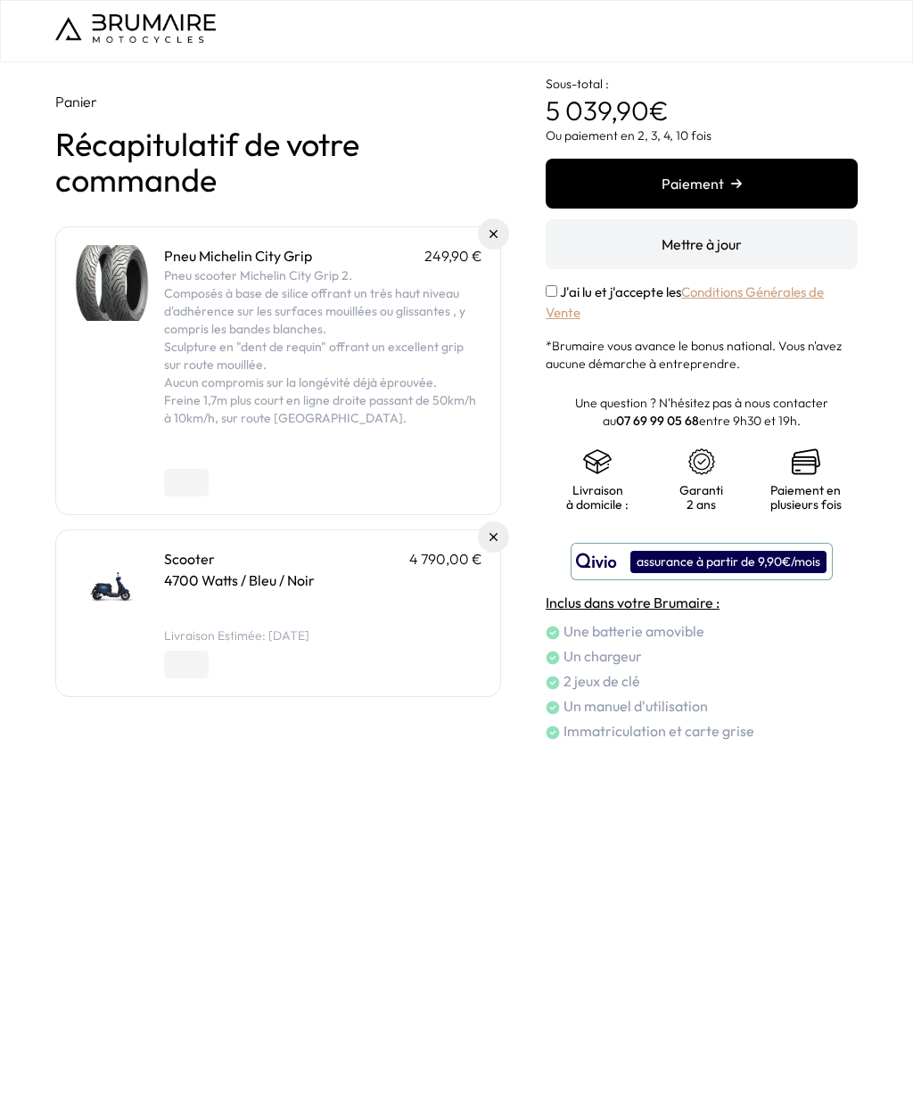 This screenshot has width=913, height=1107. Describe the element at coordinates (701, 412) in the screenshot. I see `p: Une question ? N'hésitez pas à nous contacter au entre 9h30 et 19h.` at that location.